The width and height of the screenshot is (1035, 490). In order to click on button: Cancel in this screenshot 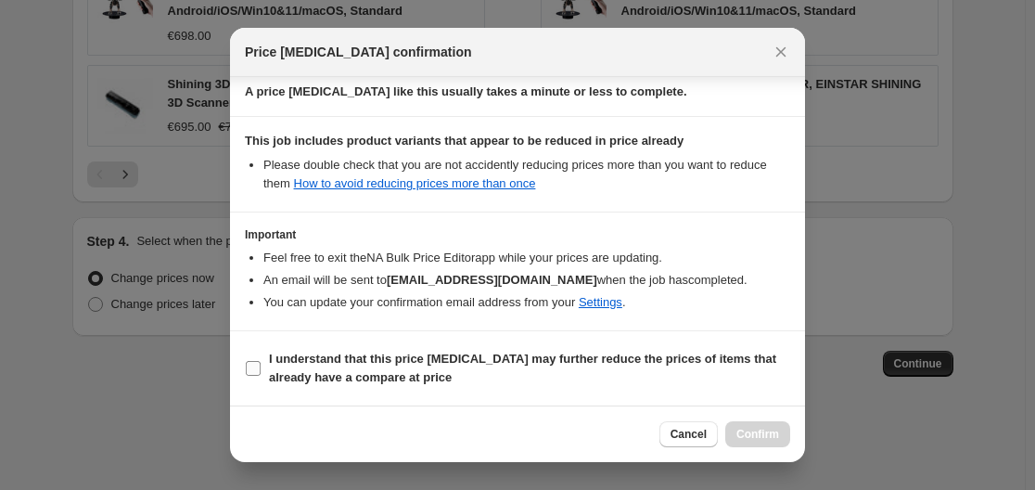, I will do `click(688, 434)`.